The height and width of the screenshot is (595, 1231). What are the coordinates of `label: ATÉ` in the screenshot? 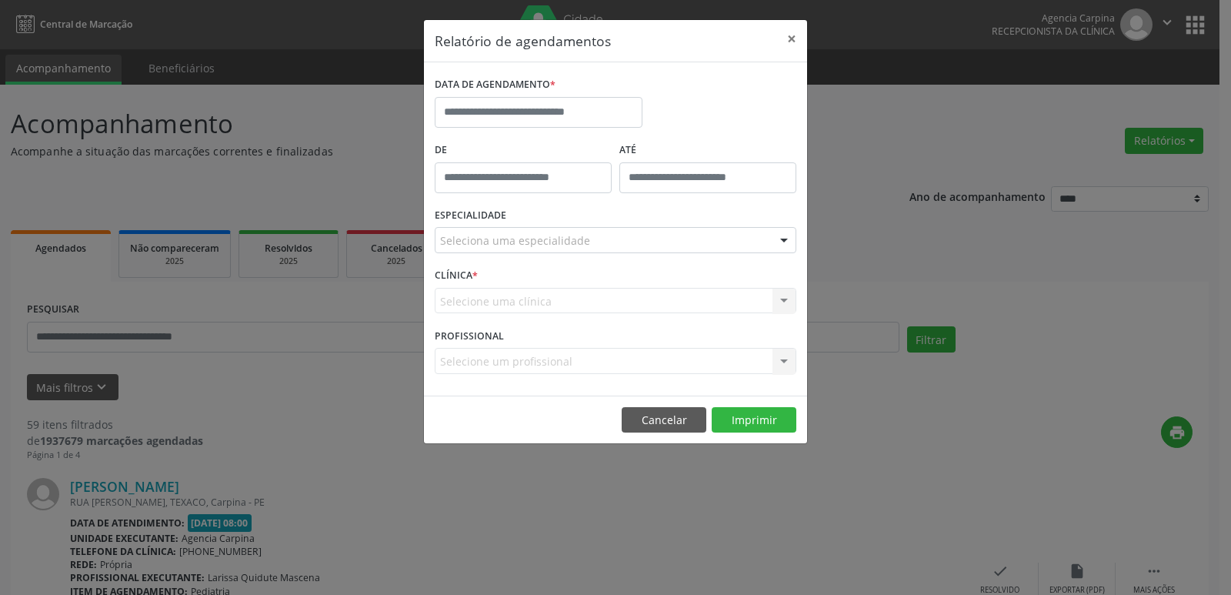 It's located at (708, 150).